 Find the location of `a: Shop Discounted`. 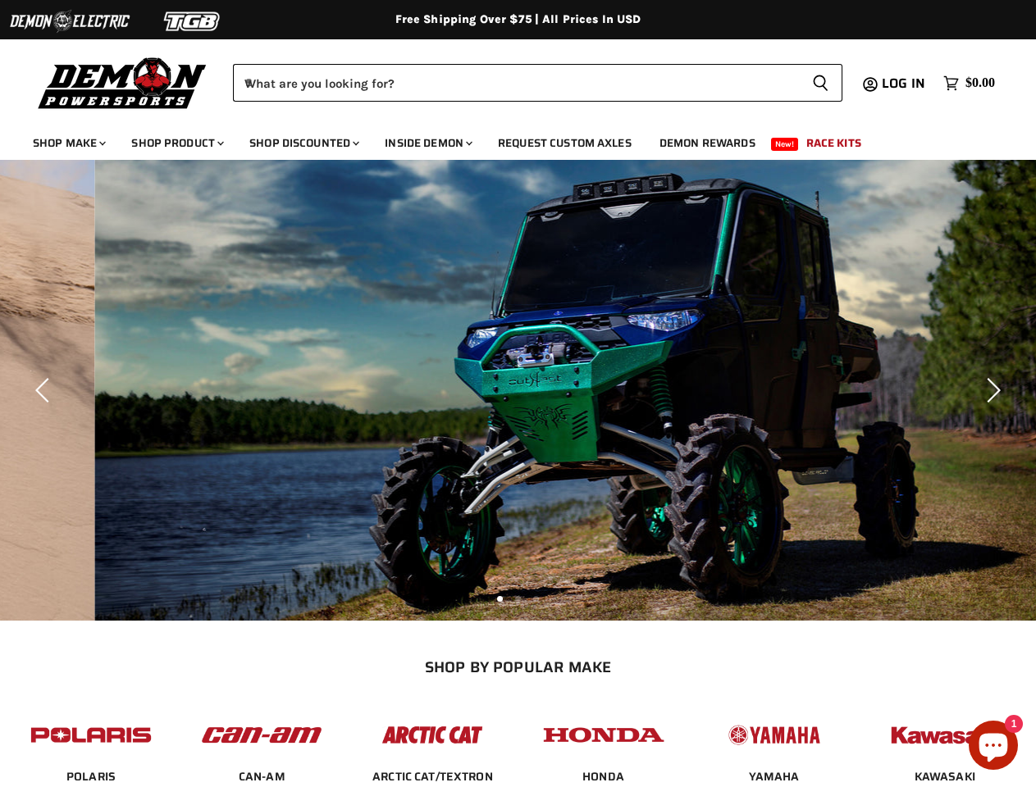

a: Shop Discounted is located at coordinates (303, 143).